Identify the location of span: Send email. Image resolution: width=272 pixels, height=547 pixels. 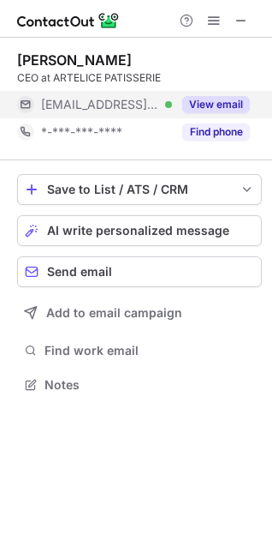
(80, 272).